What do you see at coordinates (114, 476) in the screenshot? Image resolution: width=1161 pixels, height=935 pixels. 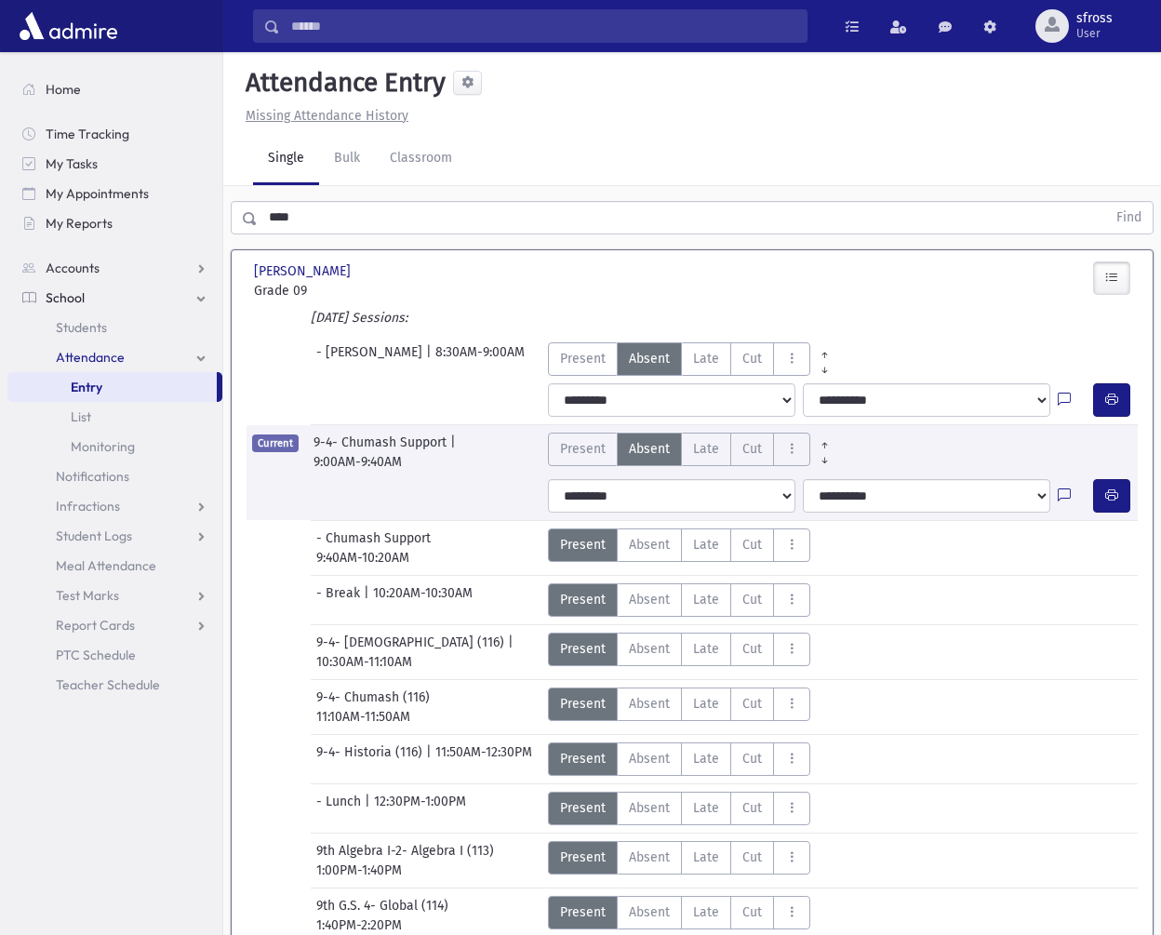 I see `a: Notifications` at bounding box center [114, 476].